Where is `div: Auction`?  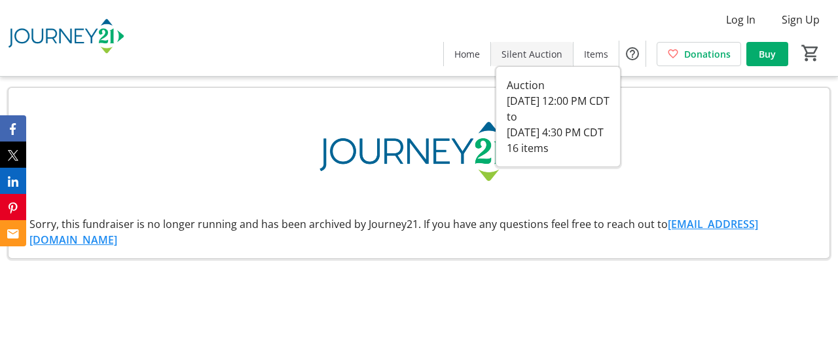
div: Auction is located at coordinates (558, 85).